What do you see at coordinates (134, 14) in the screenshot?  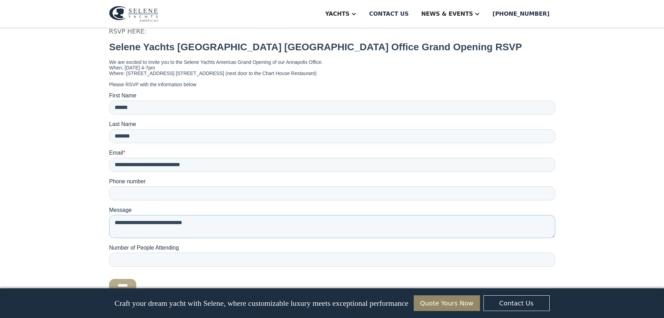 I see `img: logo` at bounding box center [134, 14].